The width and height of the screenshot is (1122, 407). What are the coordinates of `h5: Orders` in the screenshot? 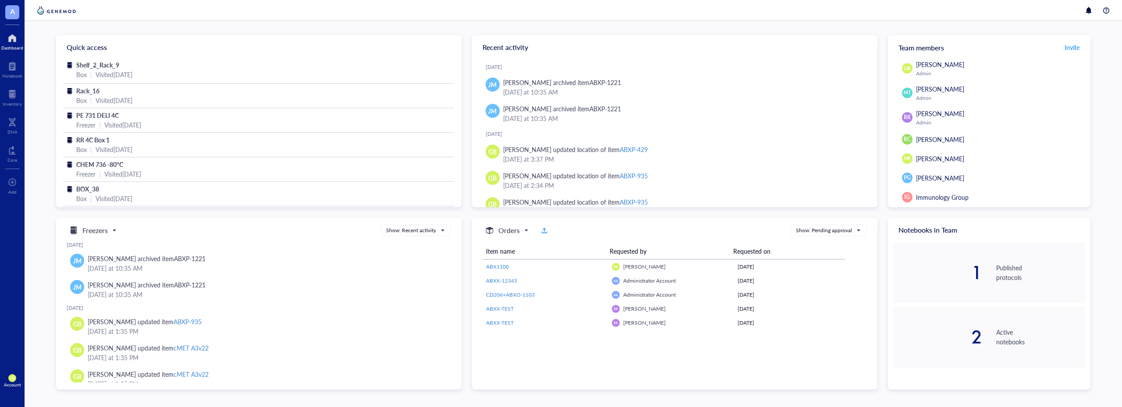 It's located at (509, 231).